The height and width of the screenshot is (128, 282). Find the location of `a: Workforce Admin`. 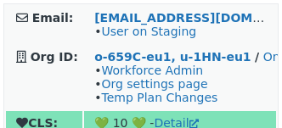

a: Workforce Admin is located at coordinates (152, 71).